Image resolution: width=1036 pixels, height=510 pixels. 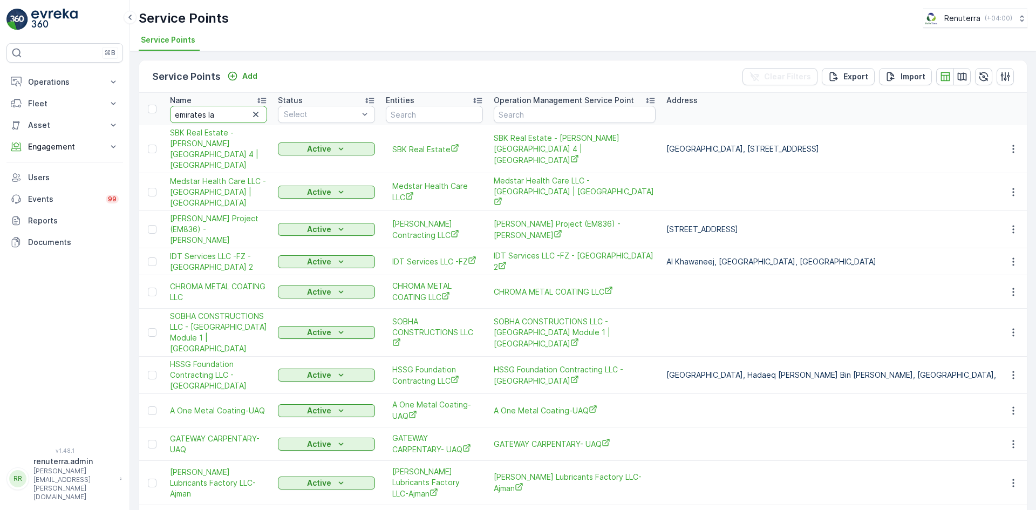 What do you see at coordinates (65, 199) in the screenshot?
I see `a: Events99` at bounding box center [65, 199].